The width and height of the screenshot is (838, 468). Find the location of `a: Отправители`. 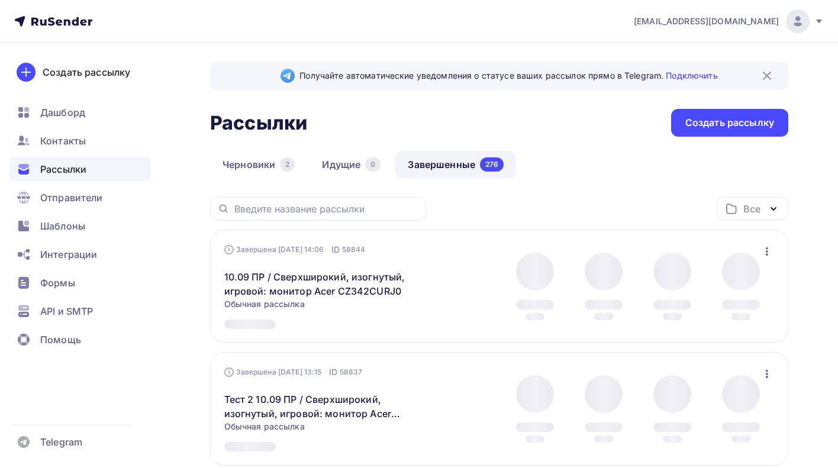

a: Отправители is located at coordinates (80, 198).